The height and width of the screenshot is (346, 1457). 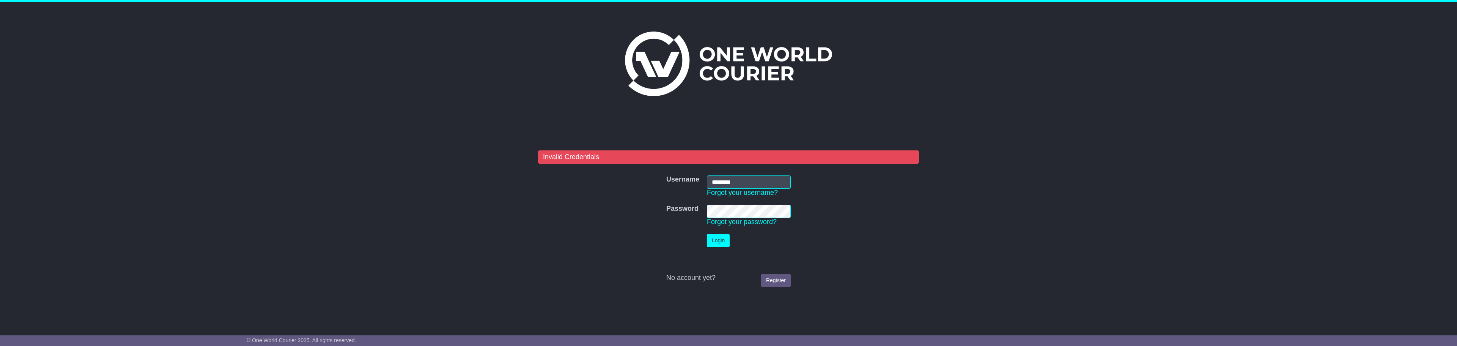 I want to click on label: Password, so click(x=682, y=209).